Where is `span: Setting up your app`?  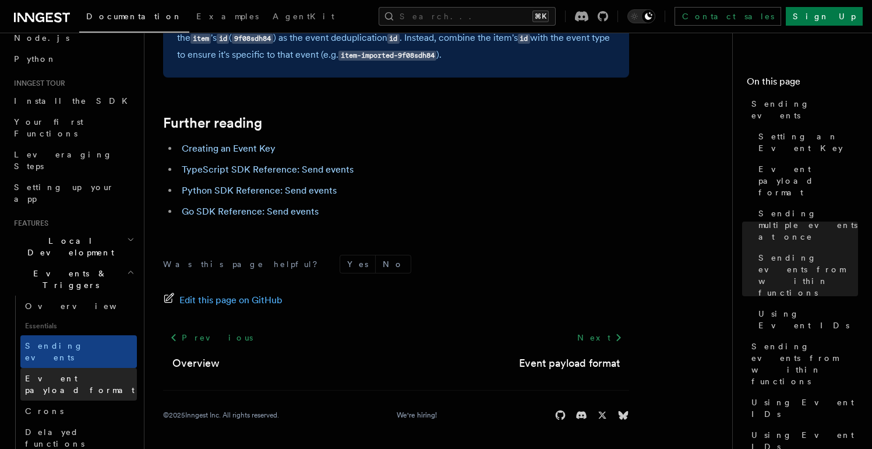 span: Setting up your app is located at coordinates (64, 193).